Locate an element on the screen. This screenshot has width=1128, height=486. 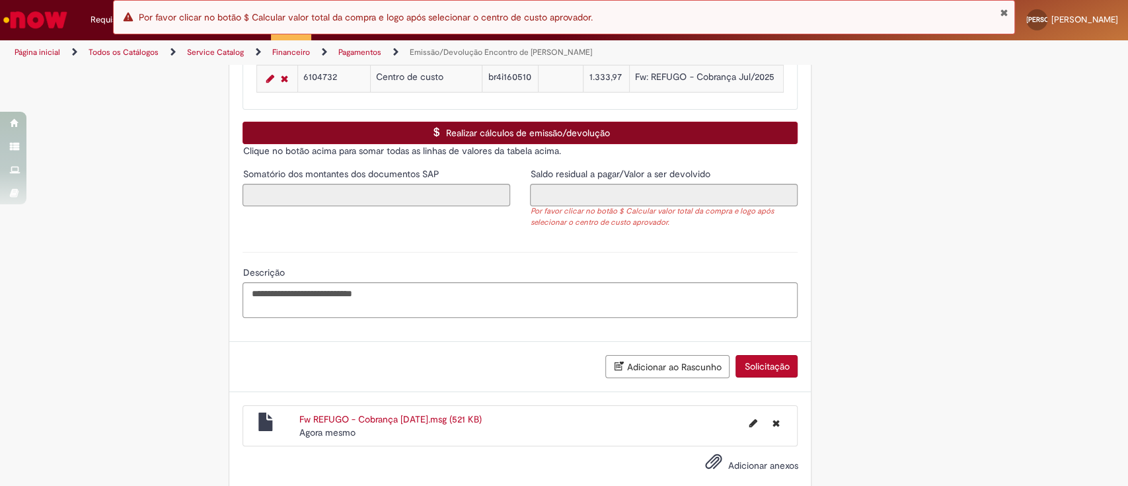
span: Agora mesmo is located at coordinates (327, 432).